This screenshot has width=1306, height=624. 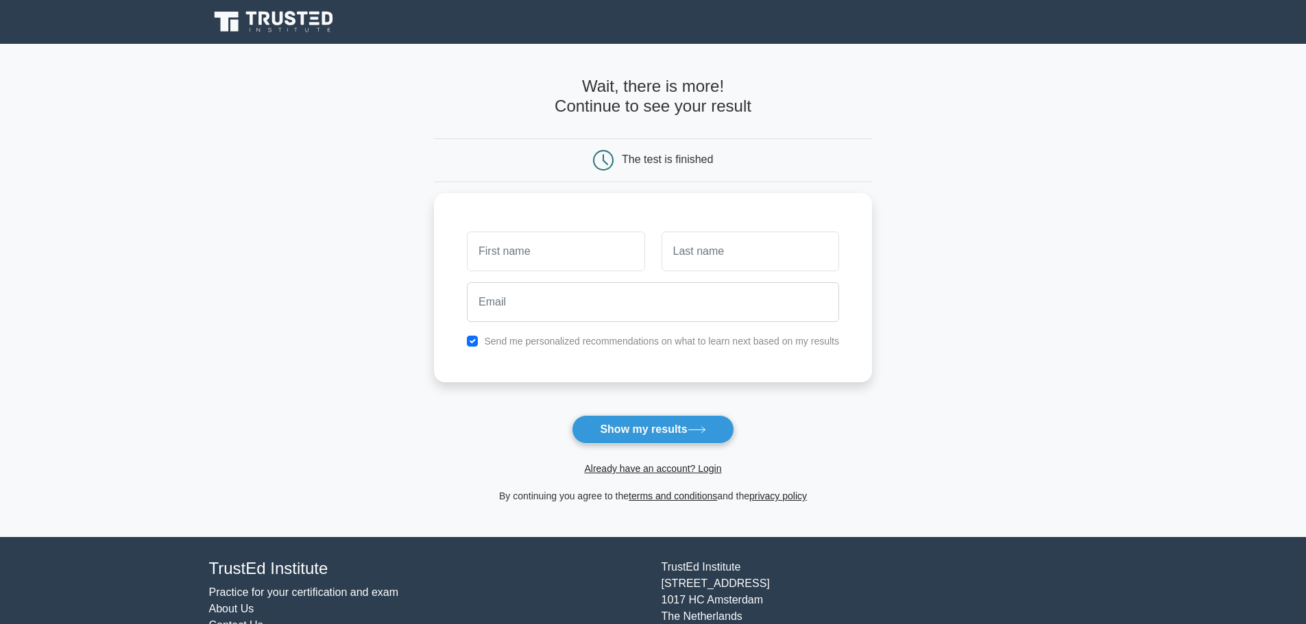 What do you see at coordinates (778, 496) in the screenshot?
I see `a: privacy policy` at bounding box center [778, 496].